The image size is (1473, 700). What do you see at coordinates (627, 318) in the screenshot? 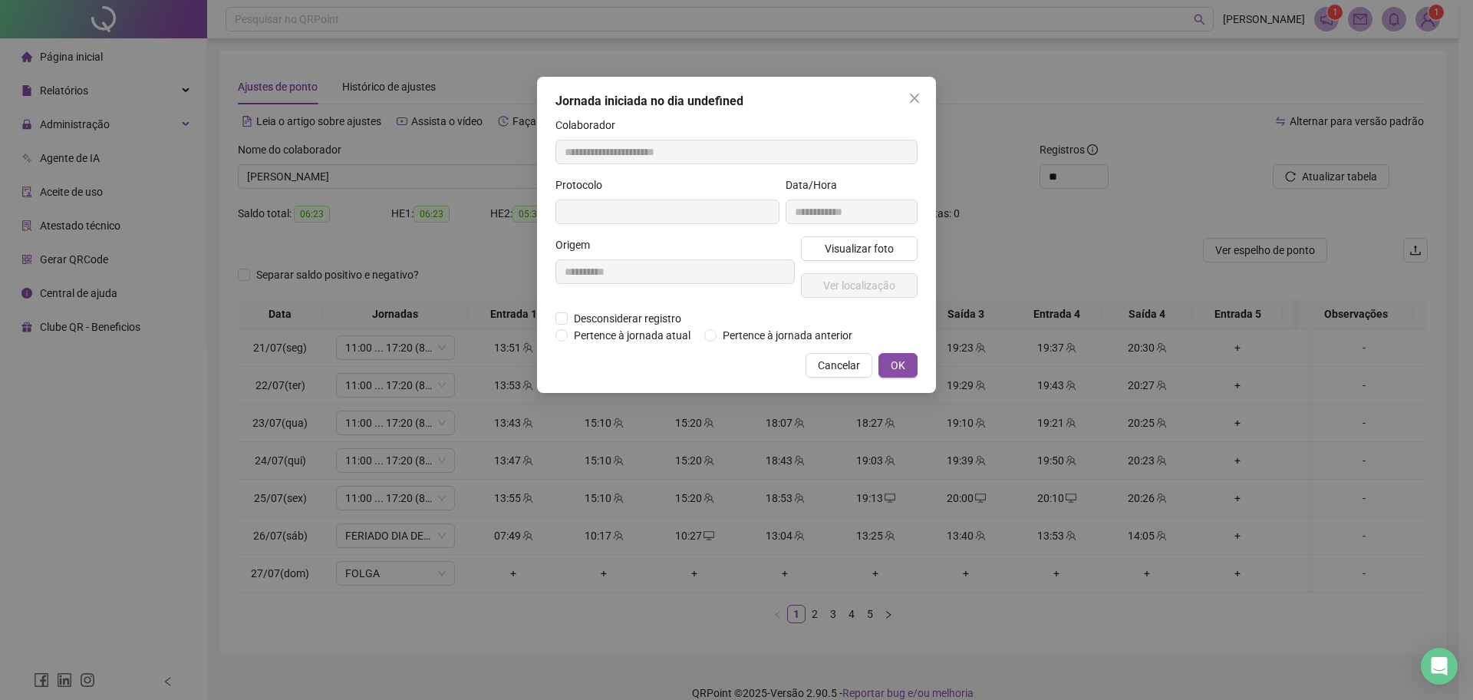
I see `span: Desconsiderar registro` at bounding box center [627, 318].